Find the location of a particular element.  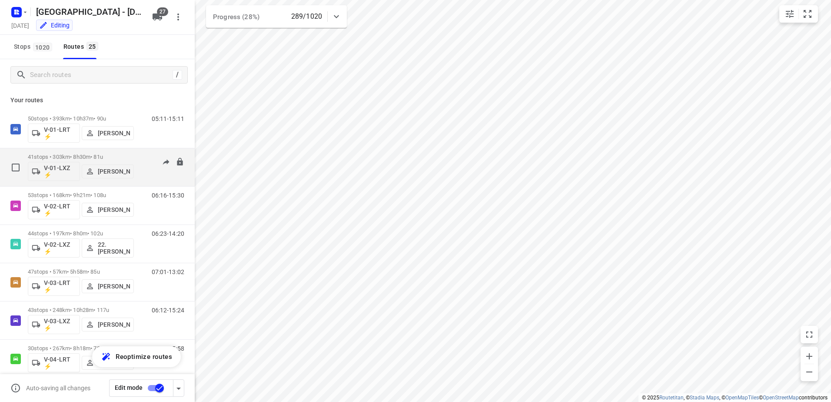

button: Send to driver is located at coordinates (166, 162).